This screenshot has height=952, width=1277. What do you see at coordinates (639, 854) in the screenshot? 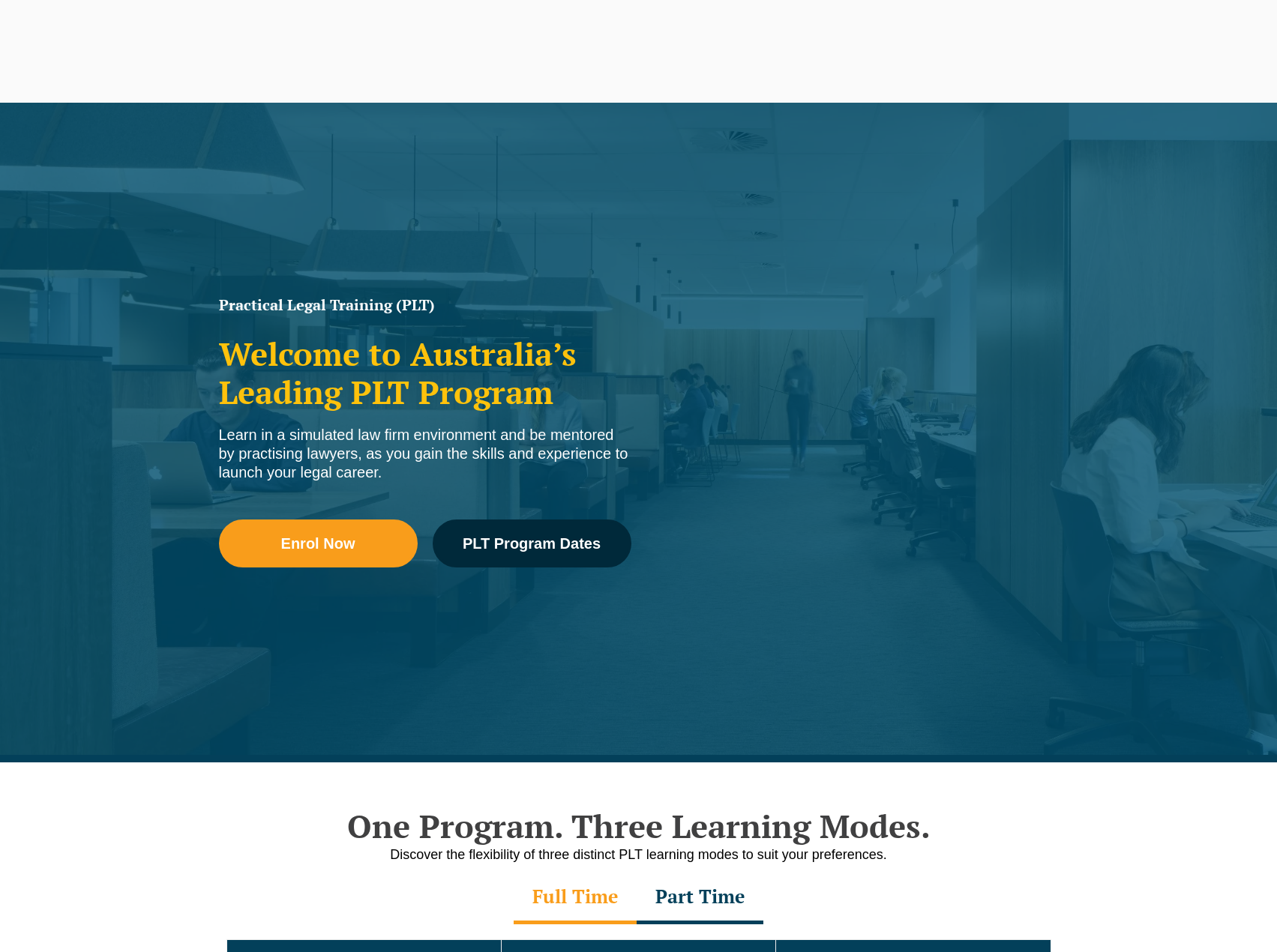
I see `p: Discover the flexibility of three distinct PLT learning modes to suit your preferences.` at bounding box center [639, 854].